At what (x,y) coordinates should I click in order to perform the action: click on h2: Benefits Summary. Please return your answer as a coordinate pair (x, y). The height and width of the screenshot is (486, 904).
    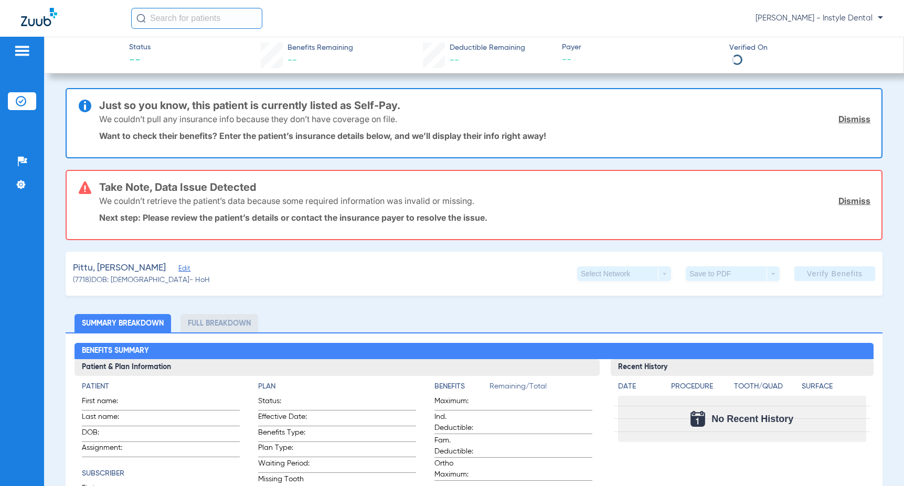
    Looking at the image, I should click on (474, 351).